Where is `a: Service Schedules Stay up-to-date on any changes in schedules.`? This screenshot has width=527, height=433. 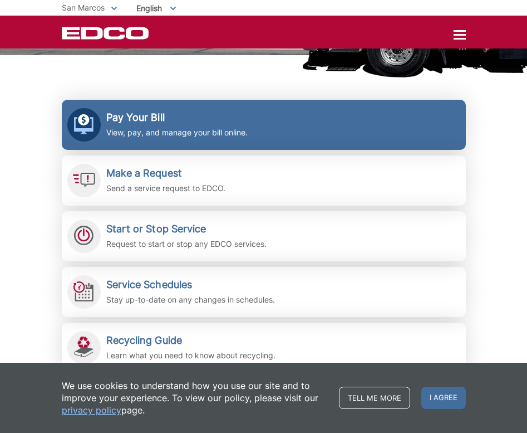 a: Service Schedules Stay up-to-date on any changes in schedules. is located at coordinates (264, 292).